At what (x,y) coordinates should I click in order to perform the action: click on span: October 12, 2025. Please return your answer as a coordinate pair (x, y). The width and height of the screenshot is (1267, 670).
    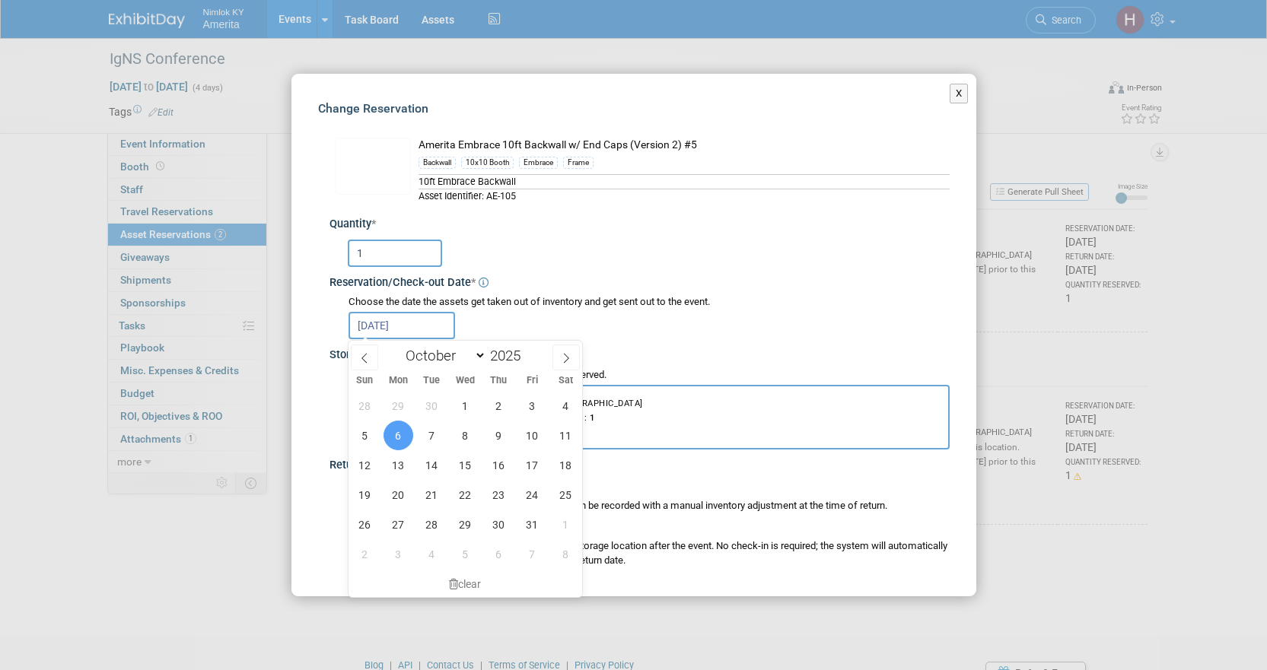
    Looking at the image, I should click on (364, 465).